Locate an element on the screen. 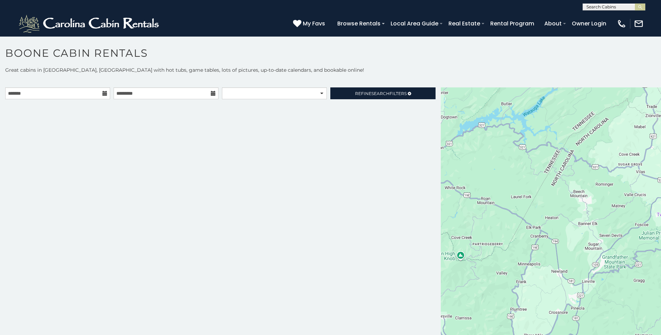 The width and height of the screenshot is (661, 335). a: Local Area Guide is located at coordinates (414, 23).